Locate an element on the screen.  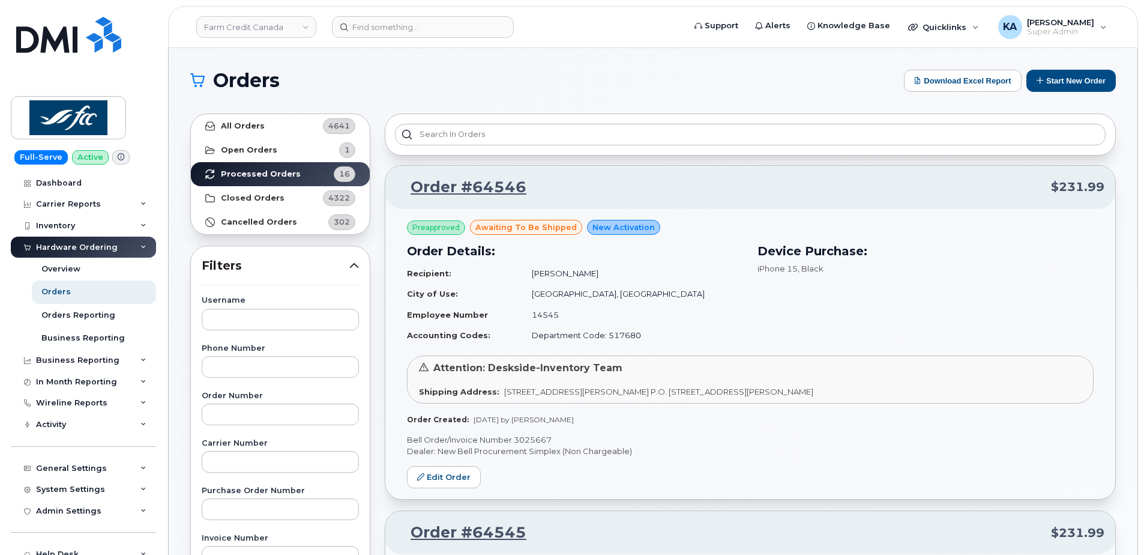
a: Order #64545 is located at coordinates (461, 532).